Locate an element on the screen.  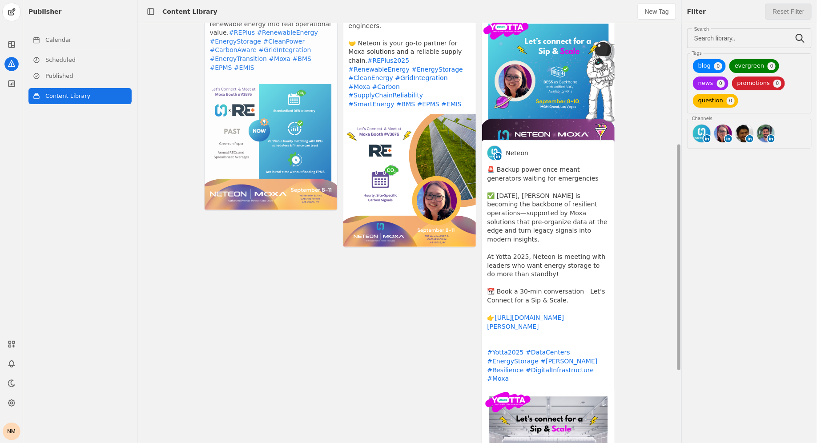
div: v 4.0.25 is located at coordinates (34, 18).